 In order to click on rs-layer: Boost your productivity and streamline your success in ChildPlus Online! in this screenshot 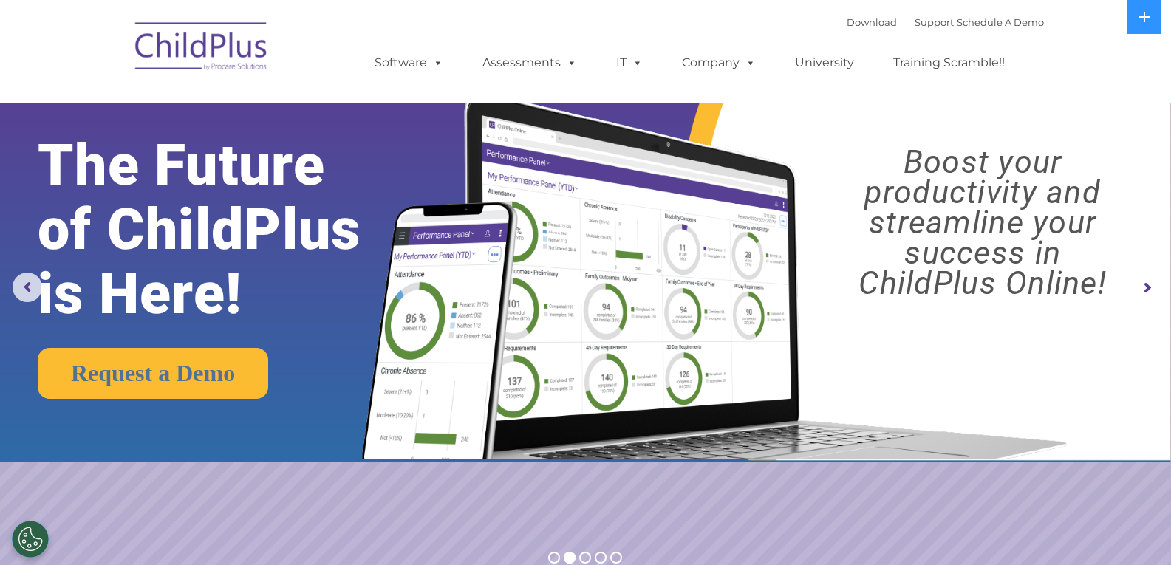, I will do `click(983, 222)`.